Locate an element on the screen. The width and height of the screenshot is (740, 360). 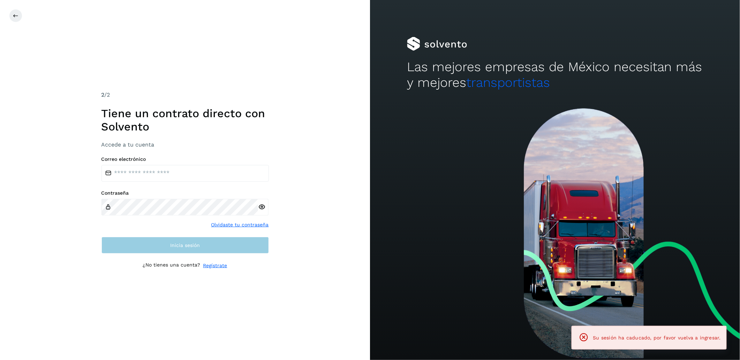
button: Inicia sesión is located at coordinates (185, 245).